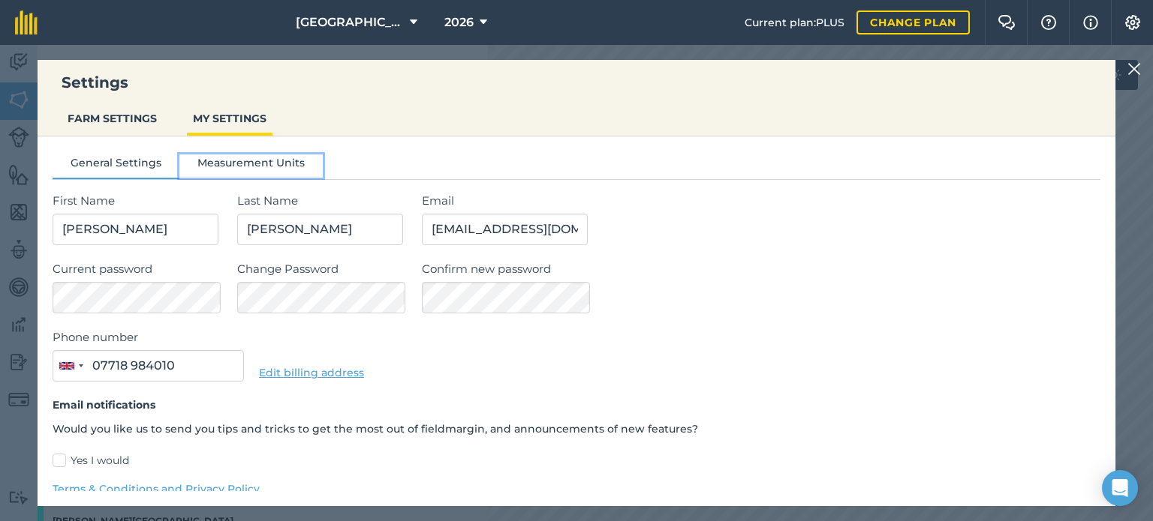 This screenshot has height=521, width=1153. What do you see at coordinates (1090, 23) in the screenshot?
I see `img: svg+xml;base64,PHN2ZyB4bWxucz0iaHR0cDovL3d3dy53My5vcmcvMjAwMC9zdmciIHdpZHRoPSIxNyIgaGVpZ2h0PSIxNy...` at bounding box center [1090, 23].